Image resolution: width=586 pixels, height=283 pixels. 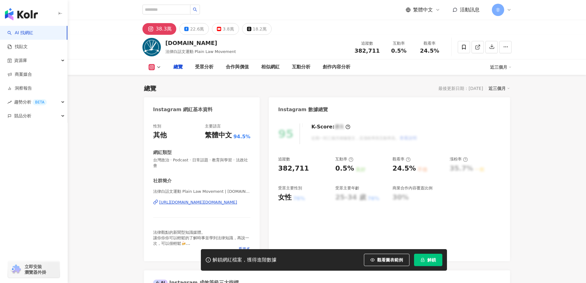 I want to click on div: 0.5%, so click(x=344, y=168).